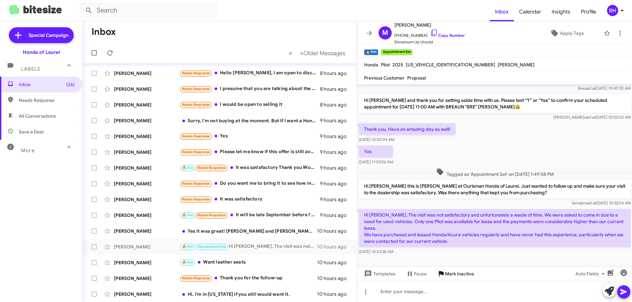  Describe the element at coordinates (459, 274) in the screenshot. I see `span: Mark Inactive` at that location.